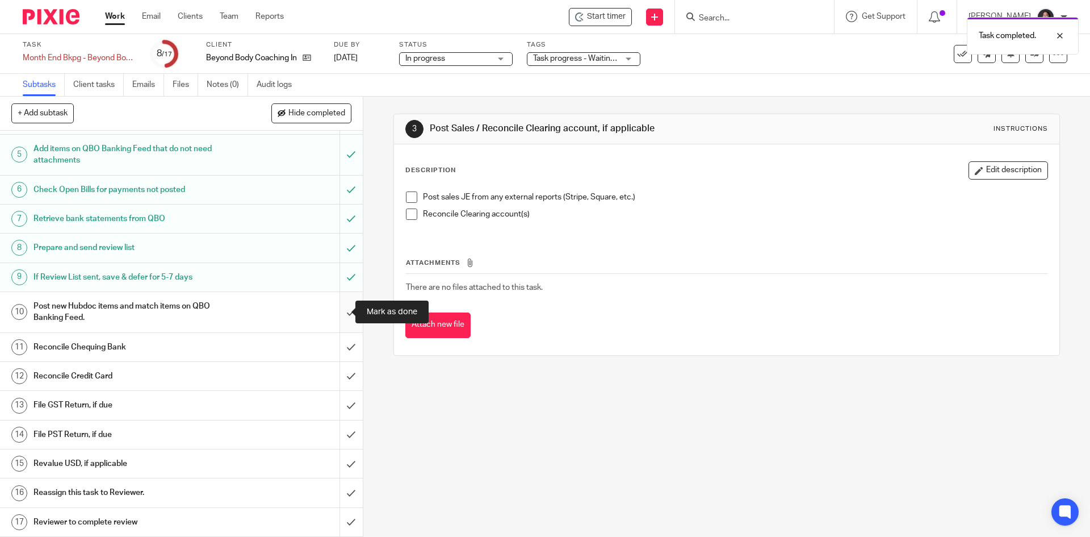 This screenshot has width=1090, height=537. What do you see at coordinates (79, 58) in the screenshot?
I see `div: Month End Bkpg - Beyond Body Coaching - August` at bounding box center [79, 58].